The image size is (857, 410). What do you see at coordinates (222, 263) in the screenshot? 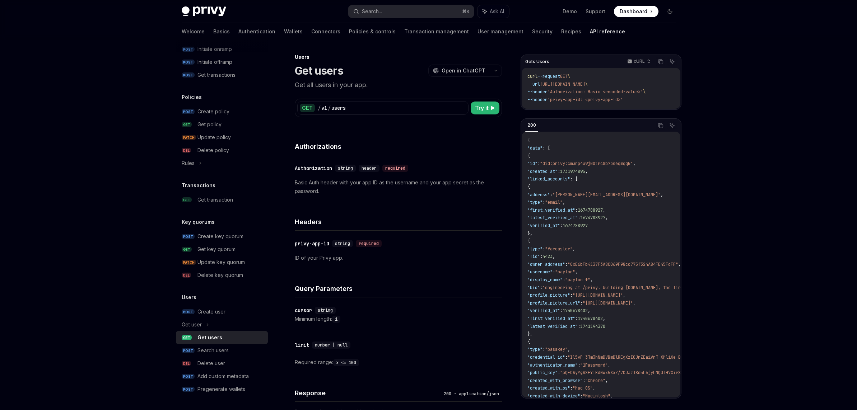
I see `a: PATCHUpdate key quorum` at bounding box center [222, 263].